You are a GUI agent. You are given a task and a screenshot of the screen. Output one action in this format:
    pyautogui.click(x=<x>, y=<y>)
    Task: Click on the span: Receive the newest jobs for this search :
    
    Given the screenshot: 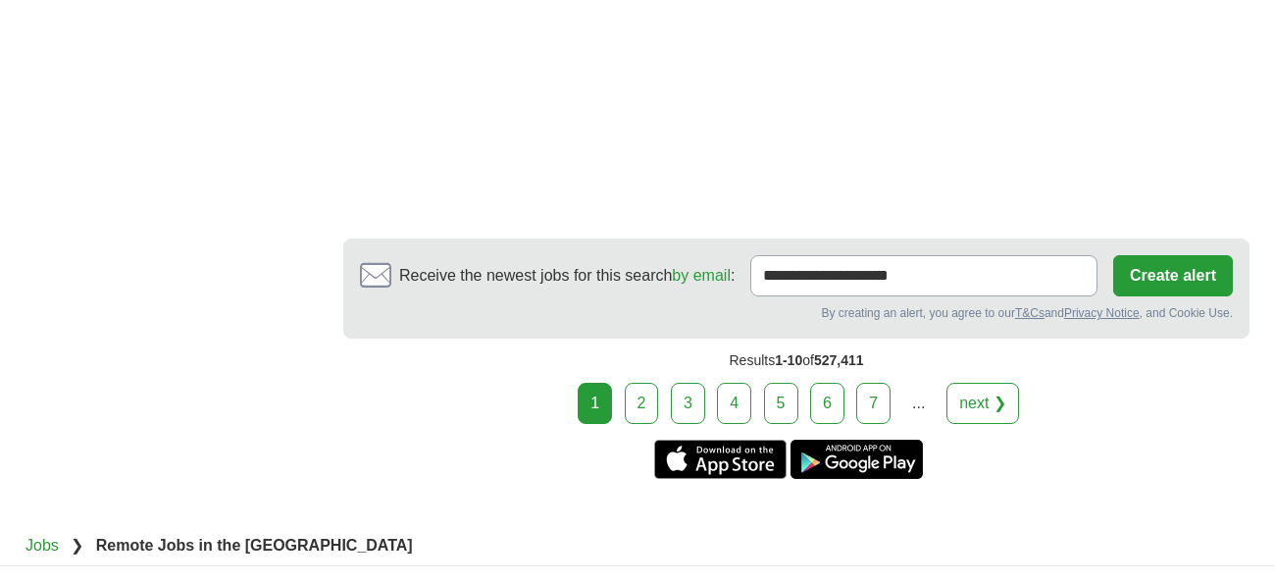 What is the action you would take?
    pyautogui.click(x=567, y=276)
    